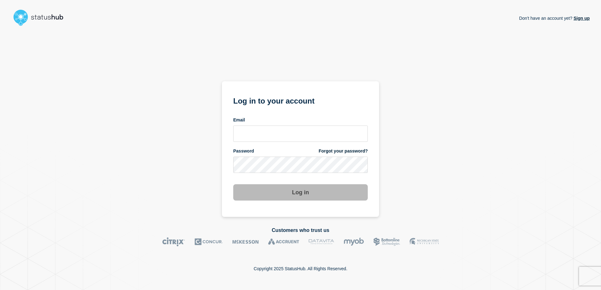 The image size is (601, 290). Describe the element at coordinates (343, 151) in the screenshot. I see `a: Forgot your password?` at that location.